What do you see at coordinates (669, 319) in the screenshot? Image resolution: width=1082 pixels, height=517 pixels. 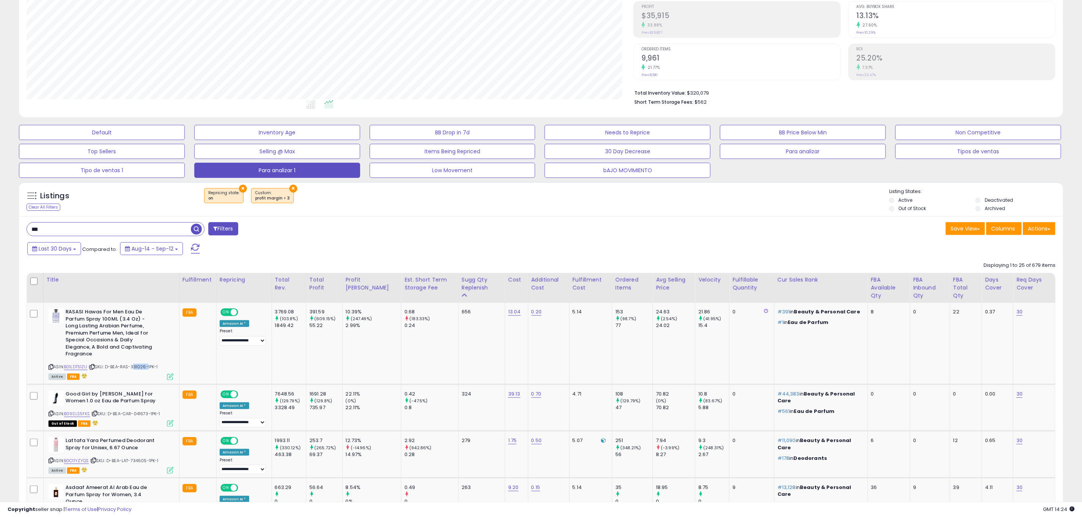 I see `small: (2.54%)` at bounding box center [669, 319].